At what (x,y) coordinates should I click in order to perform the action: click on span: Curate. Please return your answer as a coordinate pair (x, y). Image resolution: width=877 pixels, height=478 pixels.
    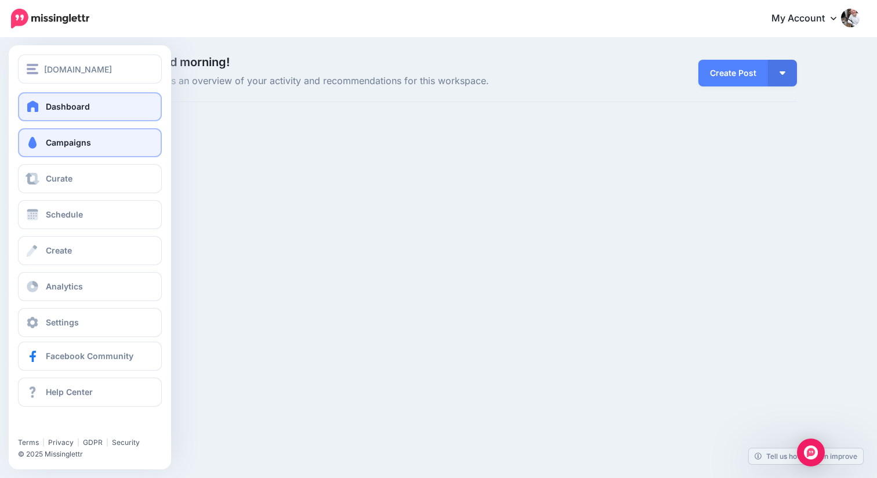
    Looking at the image, I should click on (59, 178).